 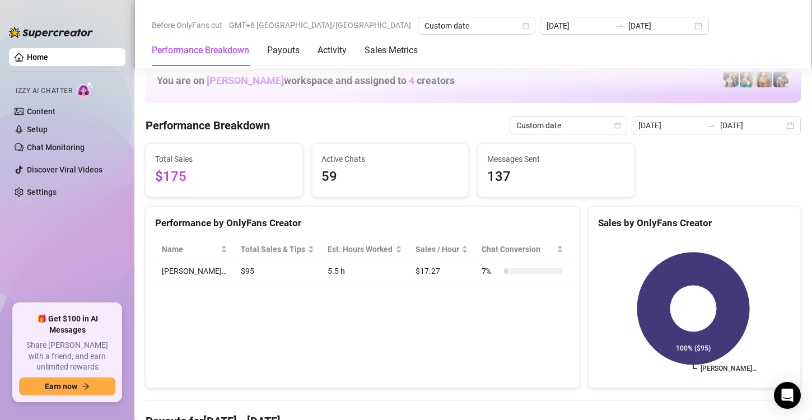 I want to click on span: Messages Sent, so click(x=556, y=159).